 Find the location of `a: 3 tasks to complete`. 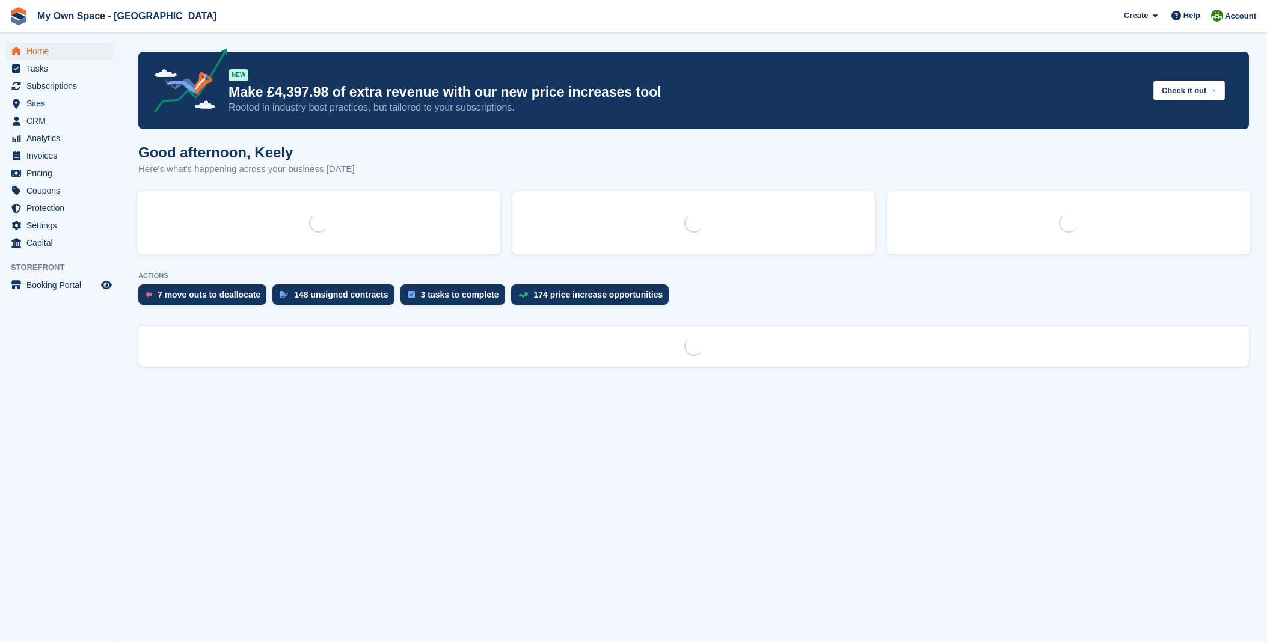

a: 3 tasks to complete is located at coordinates (456, 298).